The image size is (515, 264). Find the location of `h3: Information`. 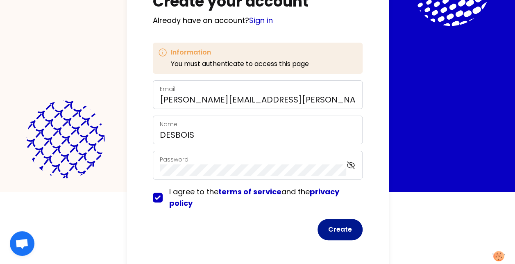

h3: Information is located at coordinates (240, 52).